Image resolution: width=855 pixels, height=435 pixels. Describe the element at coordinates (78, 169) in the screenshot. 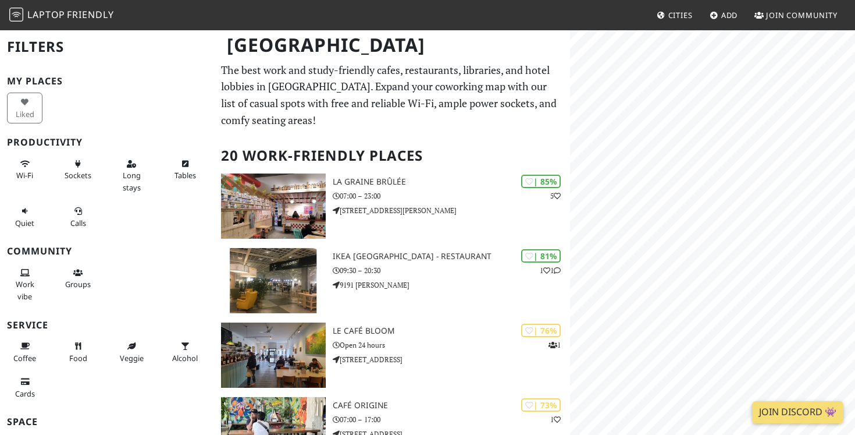

I see `button: Sockets` at that location.